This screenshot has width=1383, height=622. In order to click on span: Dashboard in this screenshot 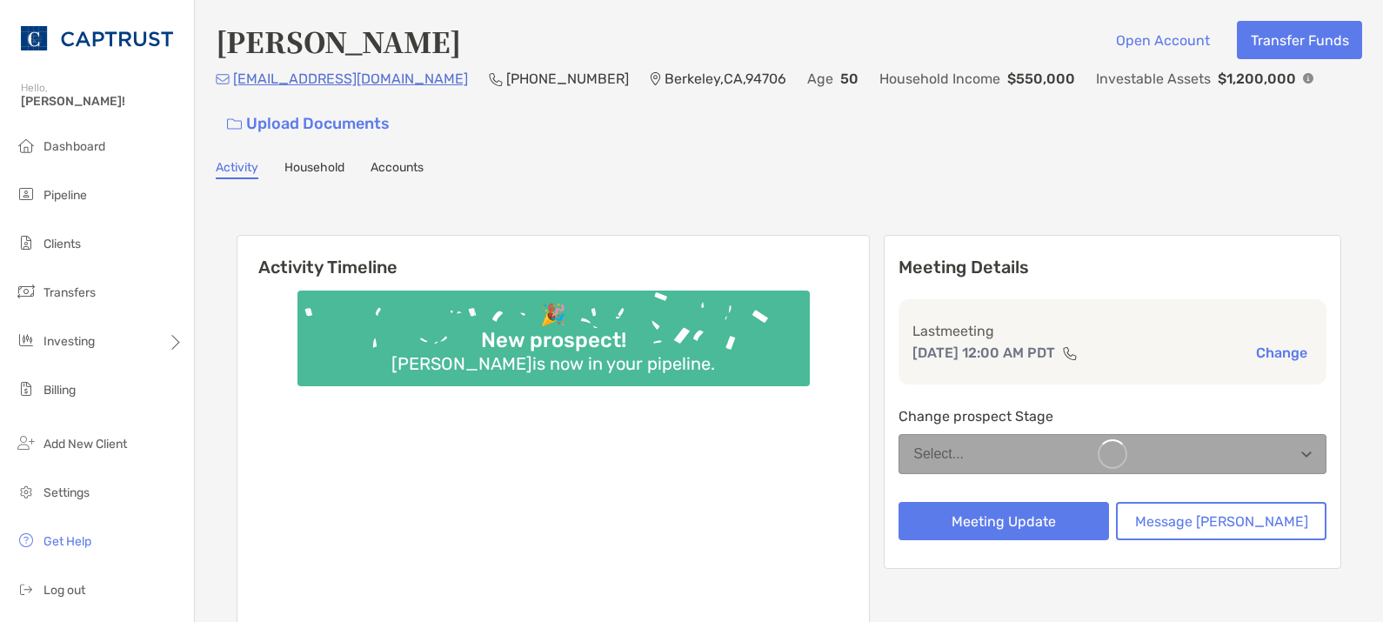, I will do `click(74, 146)`.